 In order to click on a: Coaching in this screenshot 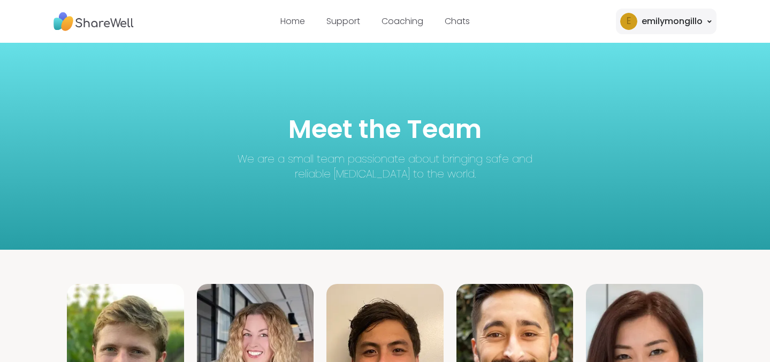, I will do `click(402, 21)`.